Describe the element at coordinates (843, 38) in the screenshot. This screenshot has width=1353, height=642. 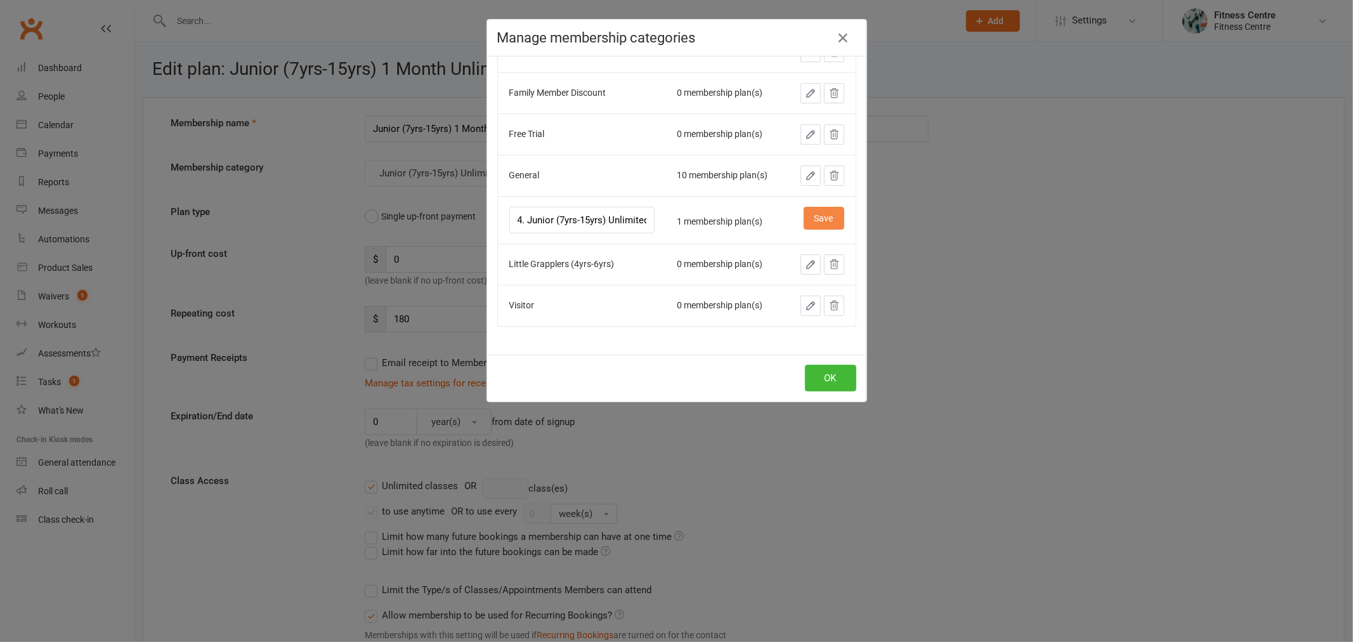
I see `button: Close` at that location.